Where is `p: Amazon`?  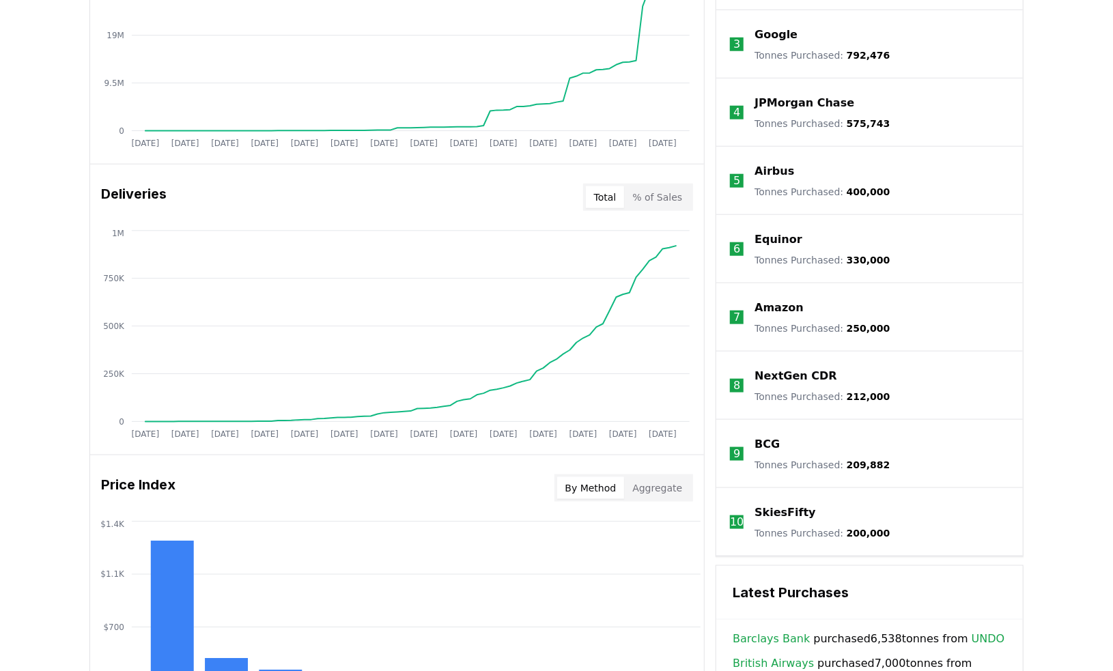
p: Amazon is located at coordinates (779, 308).